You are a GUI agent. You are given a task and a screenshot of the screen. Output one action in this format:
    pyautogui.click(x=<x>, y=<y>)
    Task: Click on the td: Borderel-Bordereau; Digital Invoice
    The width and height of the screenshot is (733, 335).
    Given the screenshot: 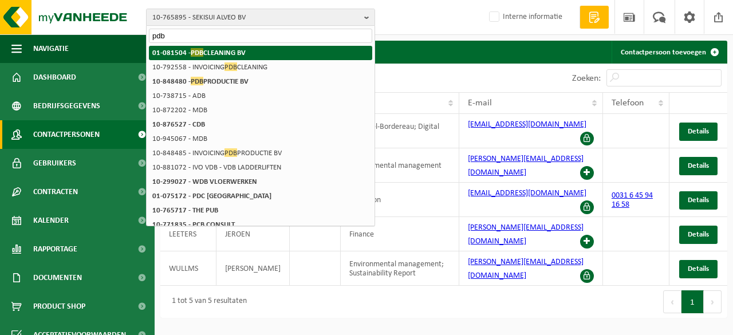 What is the action you would take?
    pyautogui.click(x=400, y=131)
    